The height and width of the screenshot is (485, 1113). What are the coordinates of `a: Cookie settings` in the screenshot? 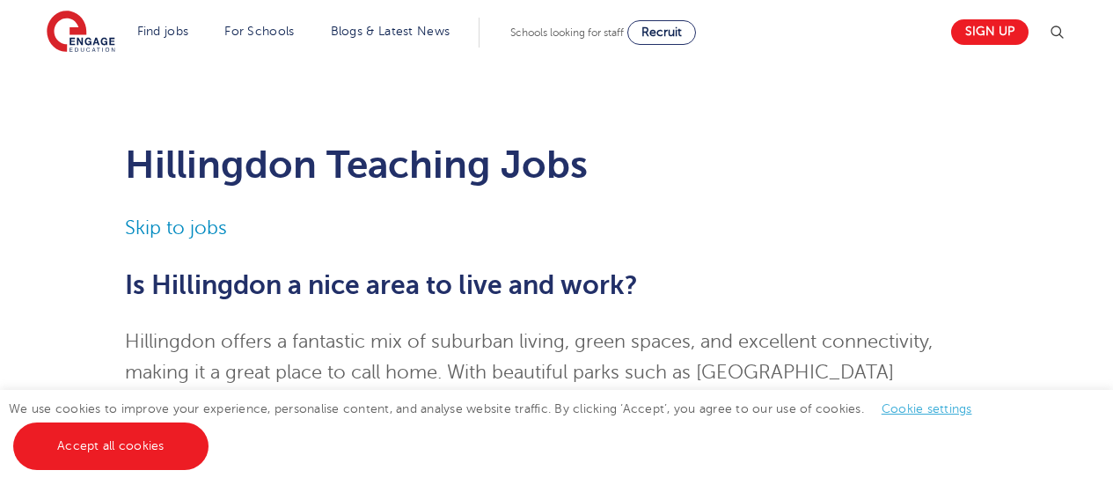 It's located at (926, 408).